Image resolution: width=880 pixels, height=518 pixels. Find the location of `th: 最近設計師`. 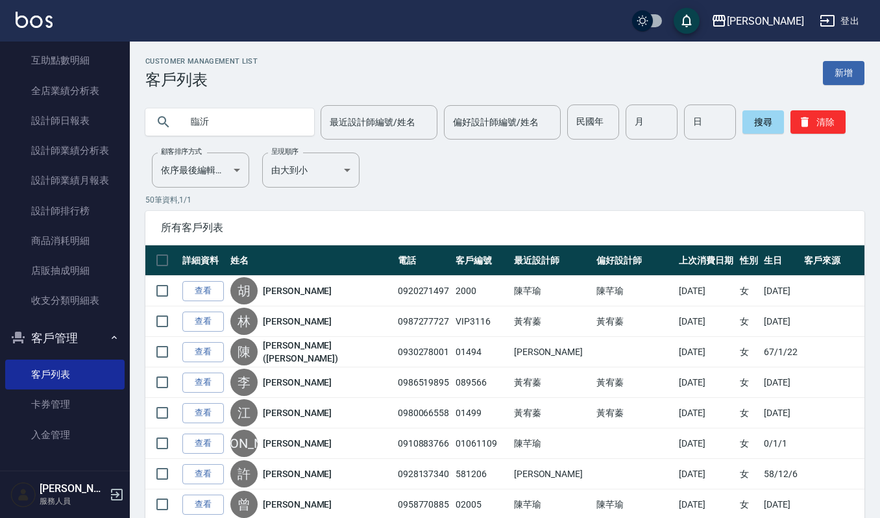

th: 最近設計師 is located at coordinates (551, 260).